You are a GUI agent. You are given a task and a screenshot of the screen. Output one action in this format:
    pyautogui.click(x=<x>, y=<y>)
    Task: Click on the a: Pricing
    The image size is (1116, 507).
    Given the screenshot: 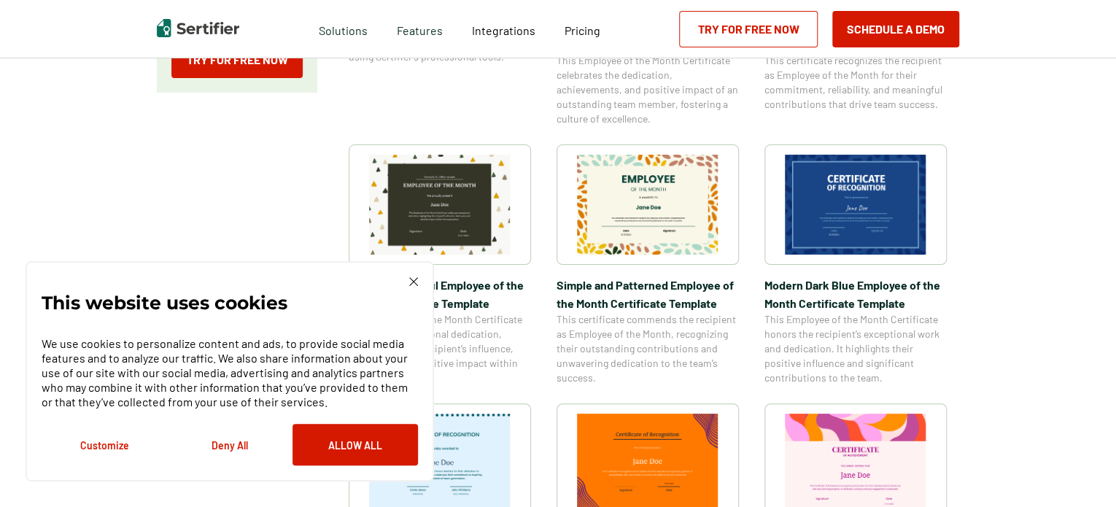 What is the action you would take?
    pyautogui.click(x=582, y=28)
    